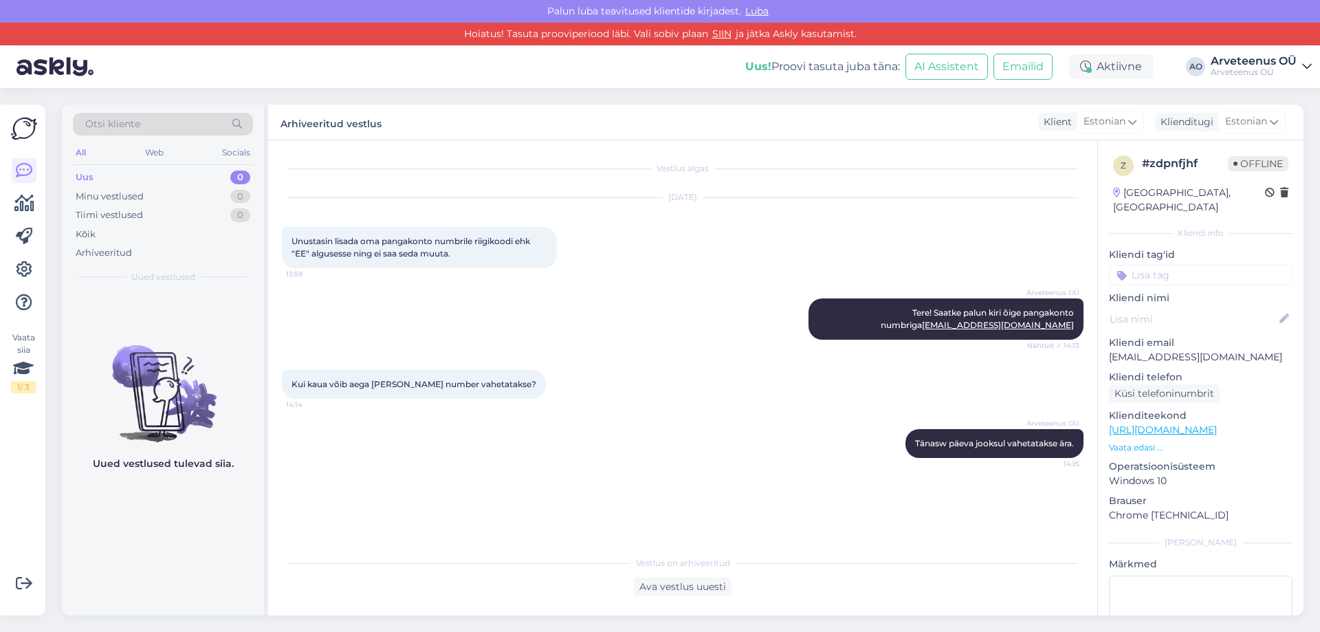 The width and height of the screenshot is (1320, 632). What do you see at coordinates (1200, 500) in the screenshot?
I see `p: Brauser` at bounding box center [1200, 500].